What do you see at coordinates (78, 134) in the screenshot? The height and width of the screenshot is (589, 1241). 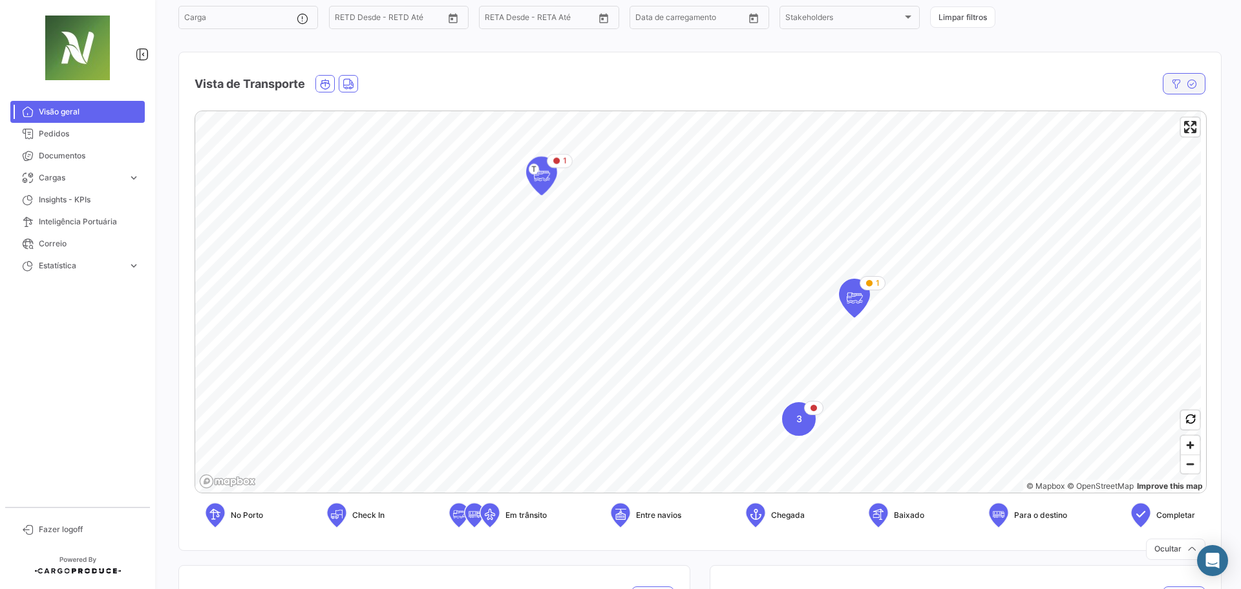 I see `a: Pedidos` at bounding box center [78, 134].